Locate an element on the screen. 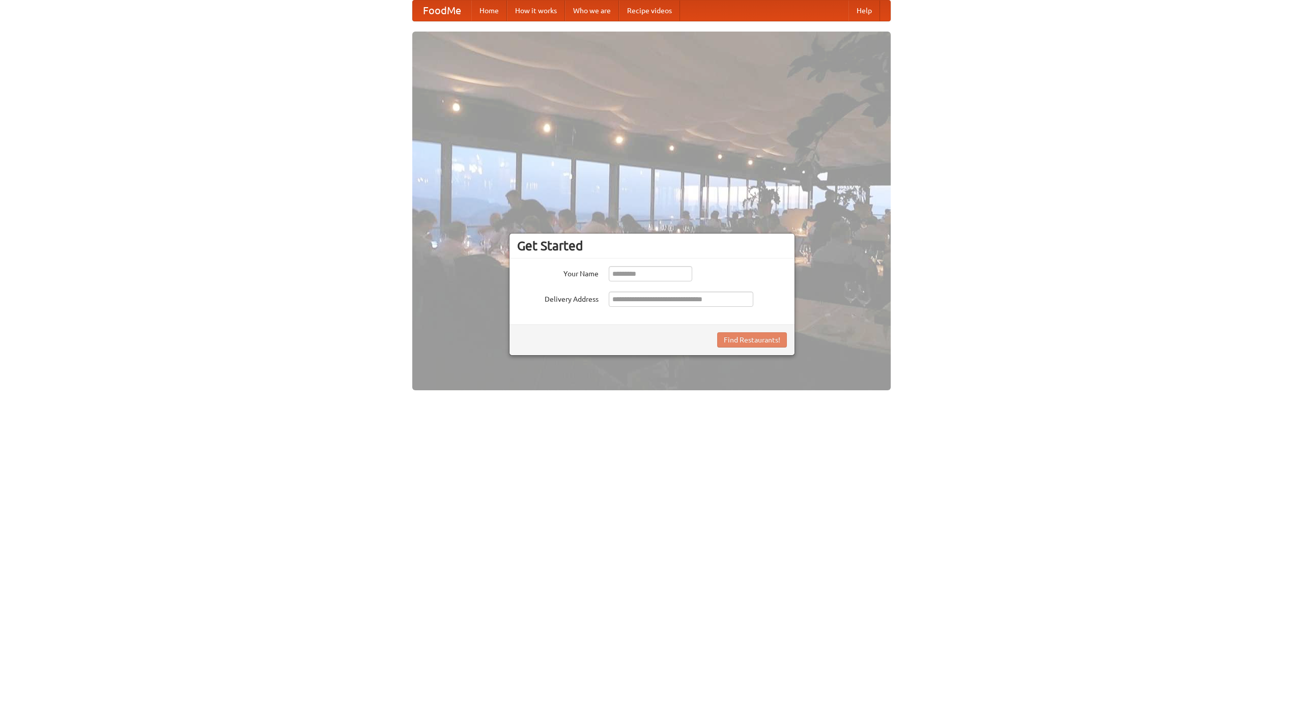 This screenshot has width=1303, height=720. a: Who we are is located at coordinates (592, 11).